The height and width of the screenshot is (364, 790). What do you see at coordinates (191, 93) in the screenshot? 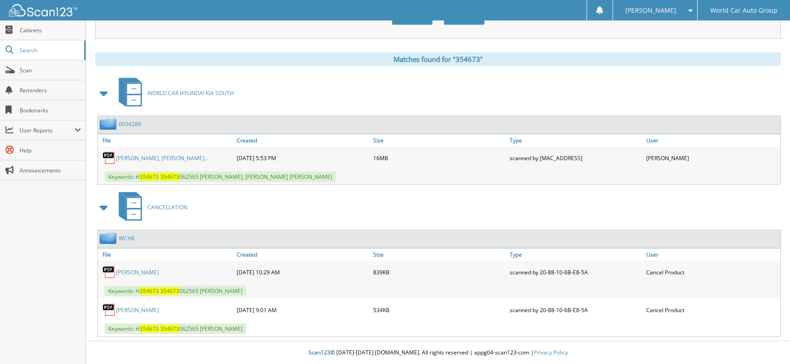
I see `span: WORLD CAR HYUNDAI KIA SOUTH` at bounding box center [191, 93].